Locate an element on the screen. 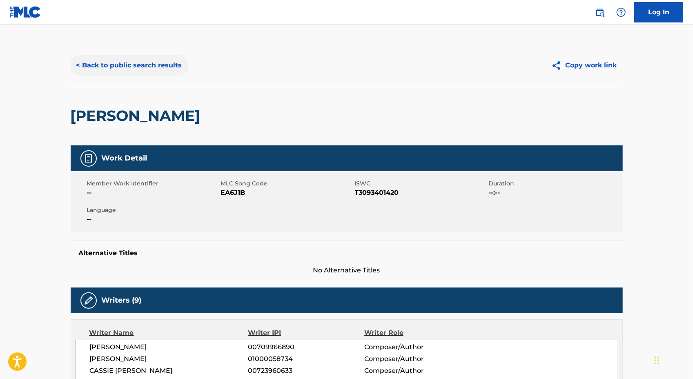  span: T3093401420 is located at coordinates (420, 193).